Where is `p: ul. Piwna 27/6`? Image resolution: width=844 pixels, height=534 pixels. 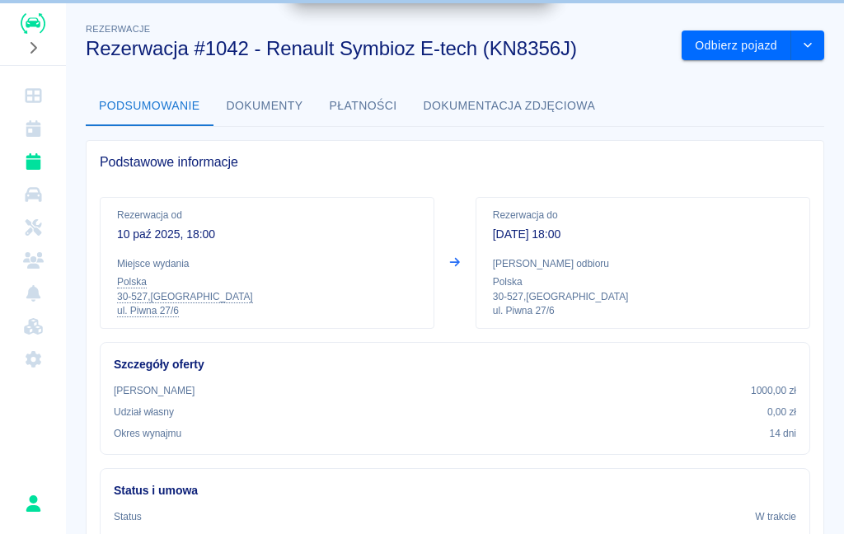 p: ul. Piwna 27/6 is located at coordinates (643, 311).